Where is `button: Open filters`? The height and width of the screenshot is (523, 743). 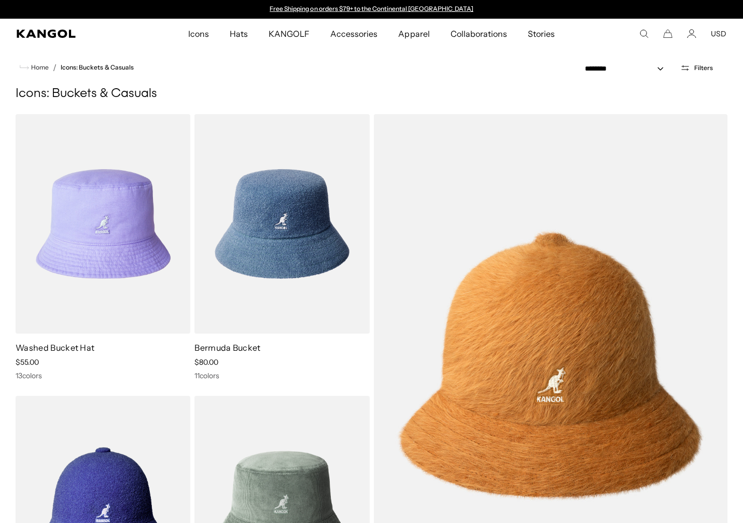 button: Open filters is located at coordinates (696, 68).